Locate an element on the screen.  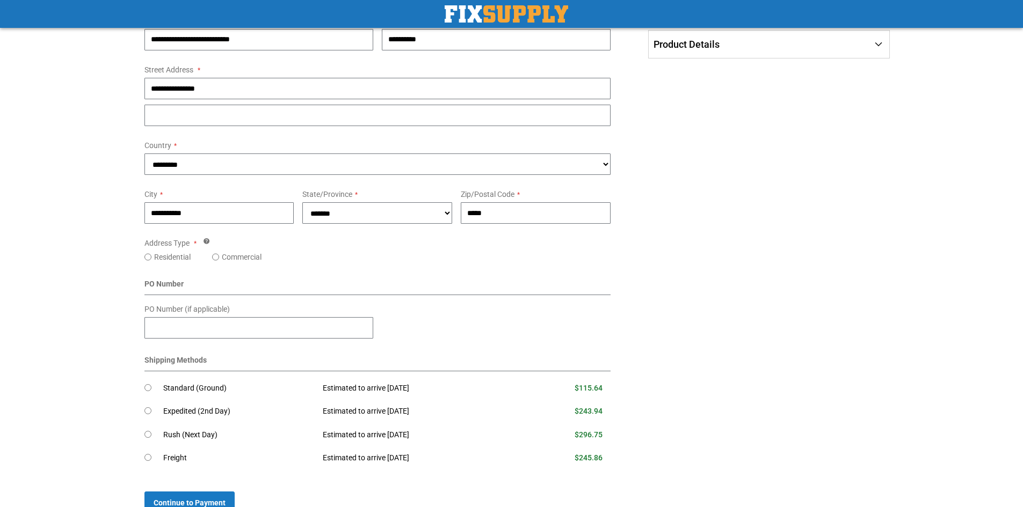
span: Product Details is located at coordinates (686, 44).